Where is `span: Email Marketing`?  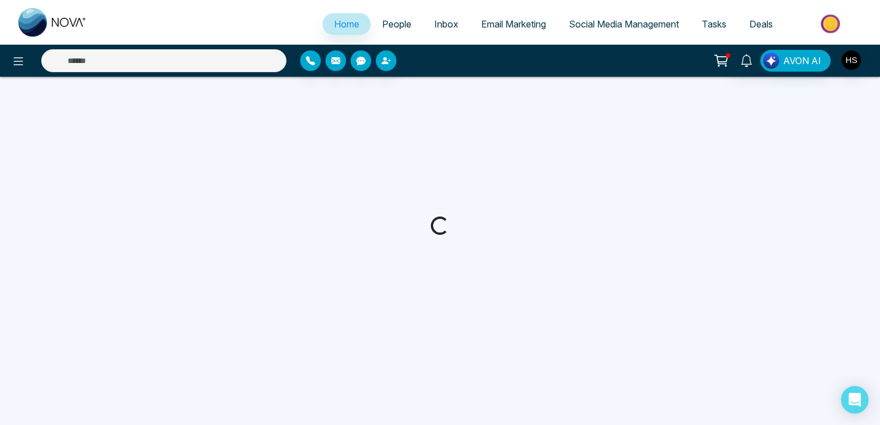 span: Email Marketing is located at coordinates (513, 24).